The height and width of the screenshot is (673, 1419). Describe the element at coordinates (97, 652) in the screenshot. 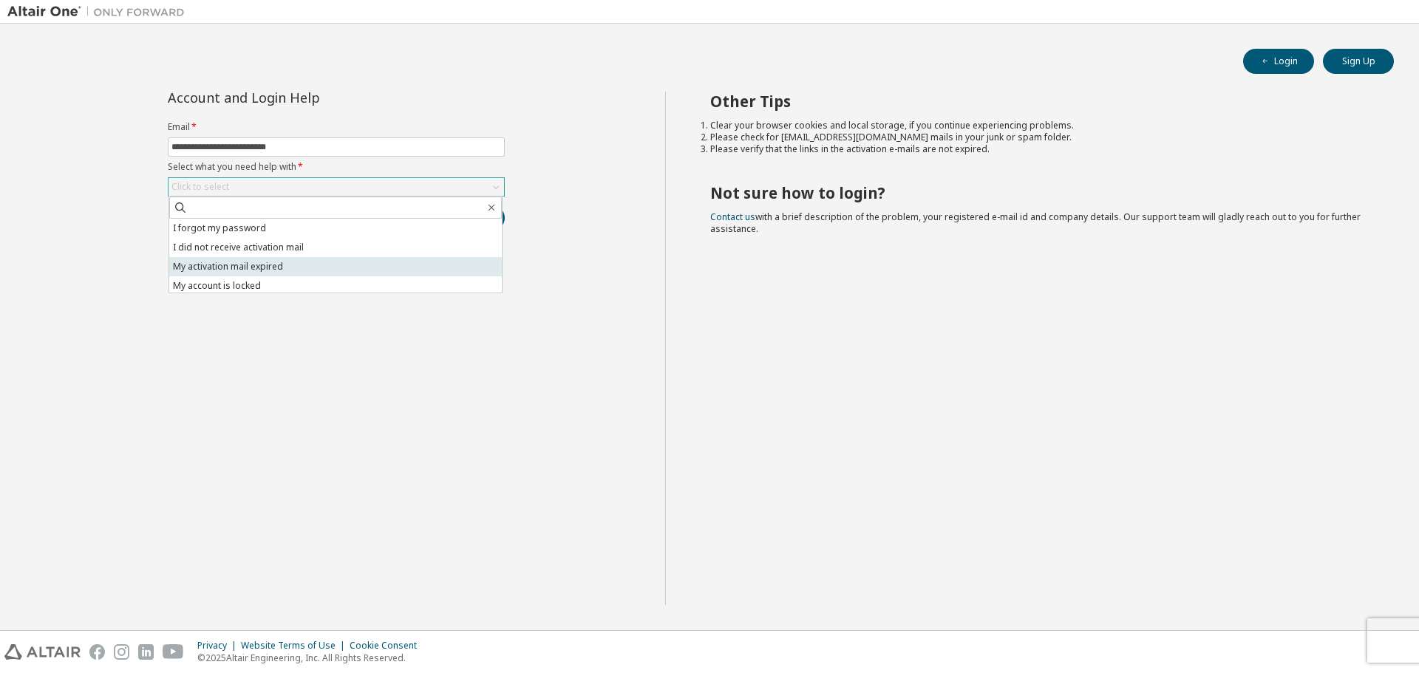

I see `img: facebook.svg` at that location.